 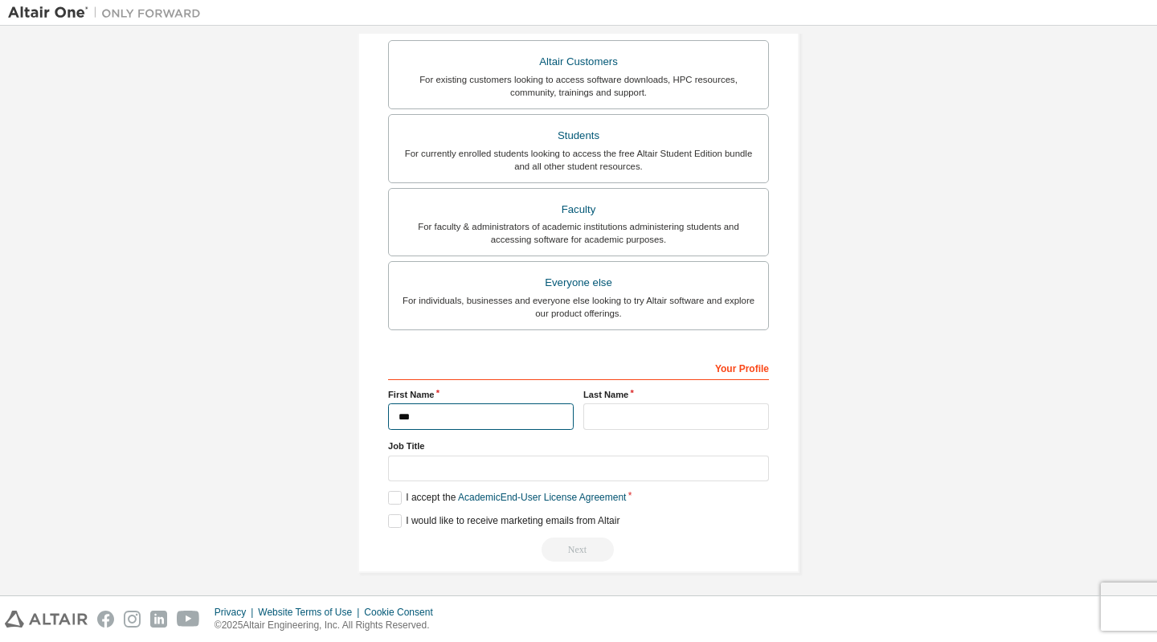 What do you see at coordinates (158, 619) in the screenshot?
I see `img: linkedin.svg` at bounding box center [158, 619].